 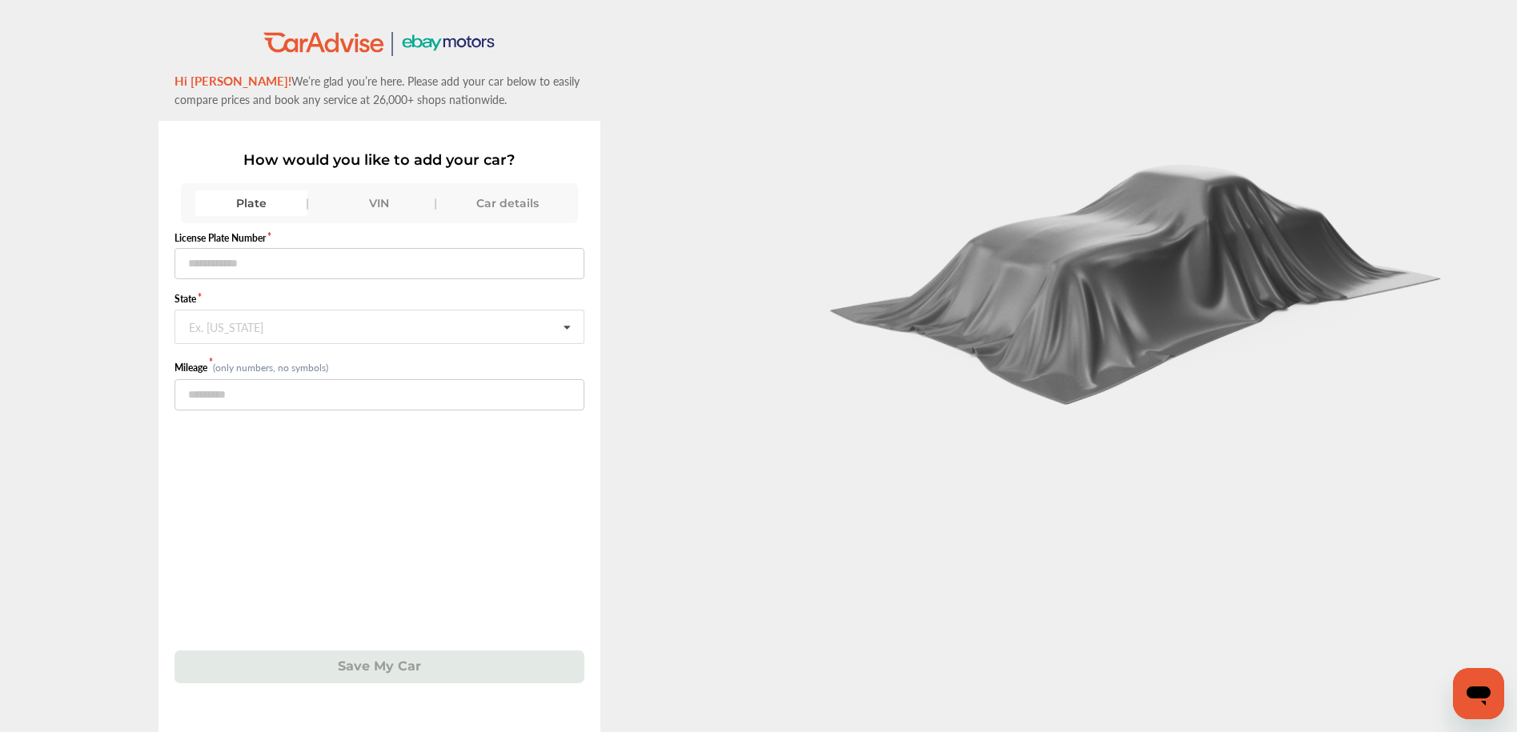 What do you see at coordinates (379, 238) in the screenshot?
I see `label: License Plate Number` at bounding box center [379, 238].